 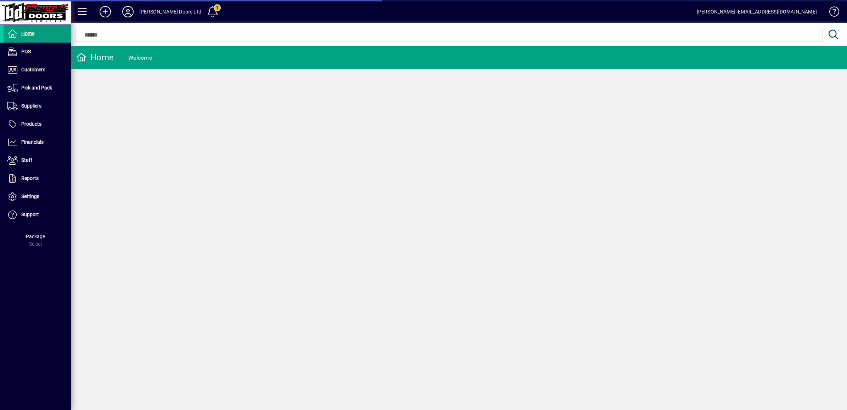 What do you see at coordinates (37, 124) in the screenshot?
I see `a: Products` at bounding box center [37, 124].